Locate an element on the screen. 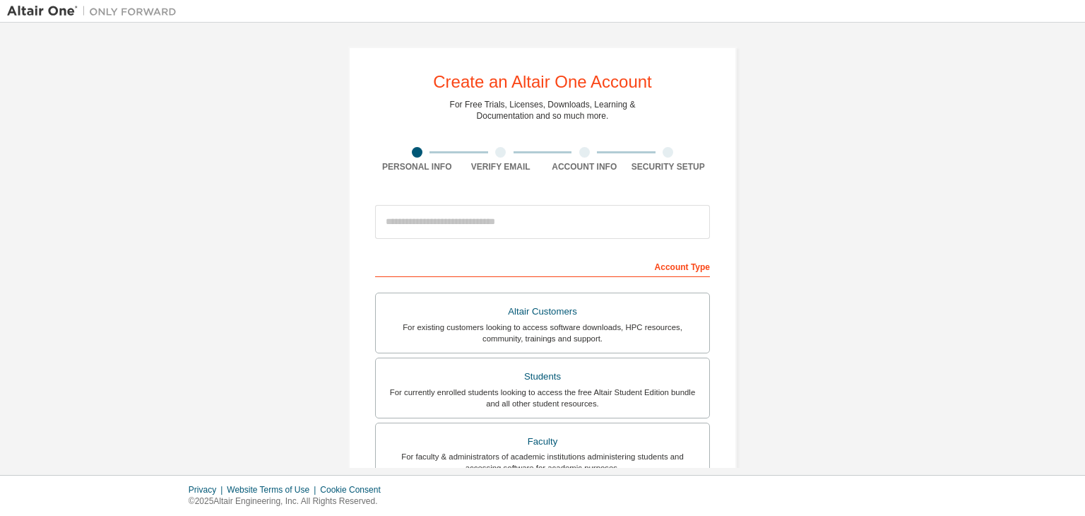 This screenshot has height=516, width=1085. div: Website Terms of Use is located at coordinates (273, 489).